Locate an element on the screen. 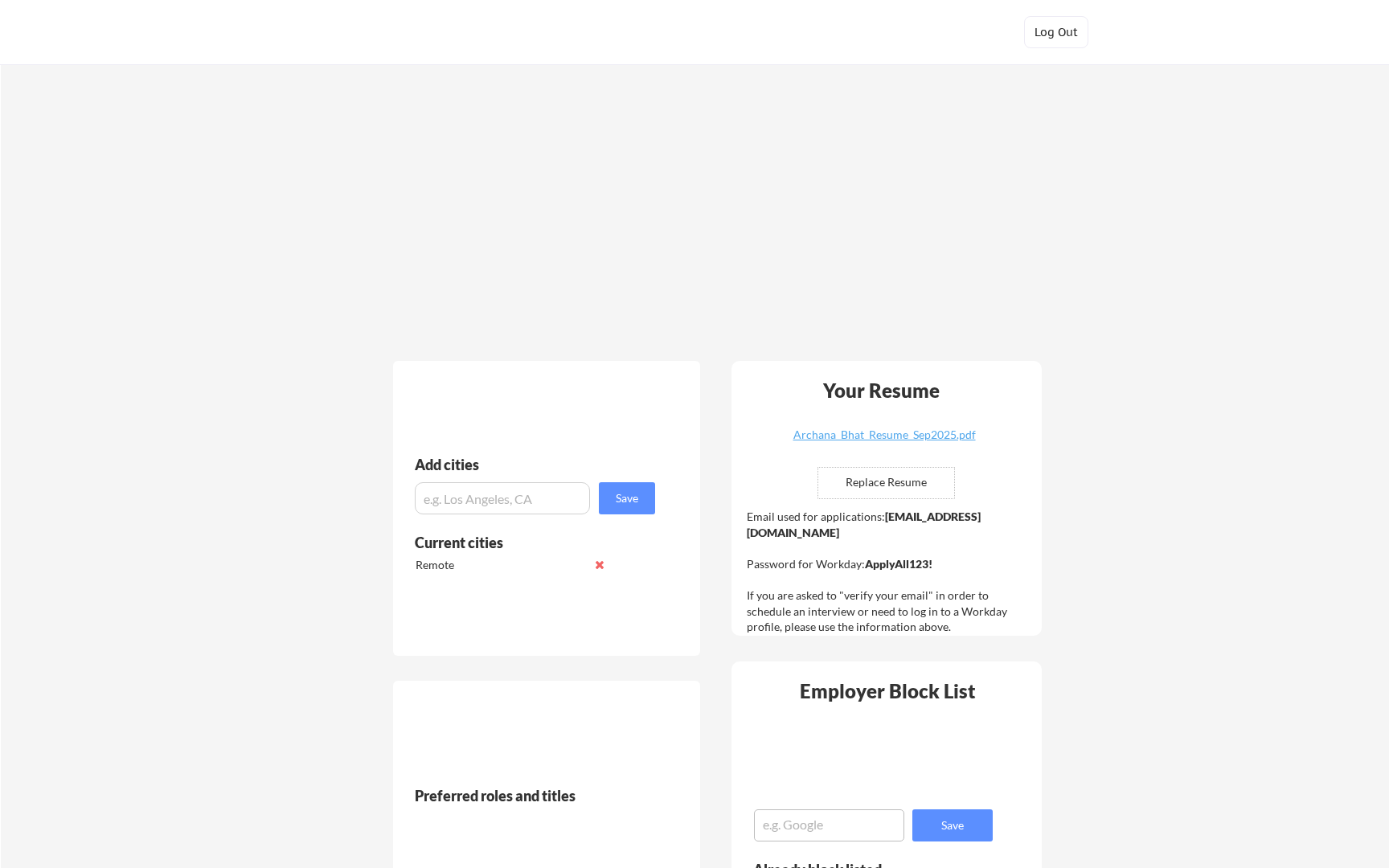 This screenshot has height=868, width=1389. div: Archana_Bhat_Resume_Sep2025.pdf is located at coordinates (884, 435).